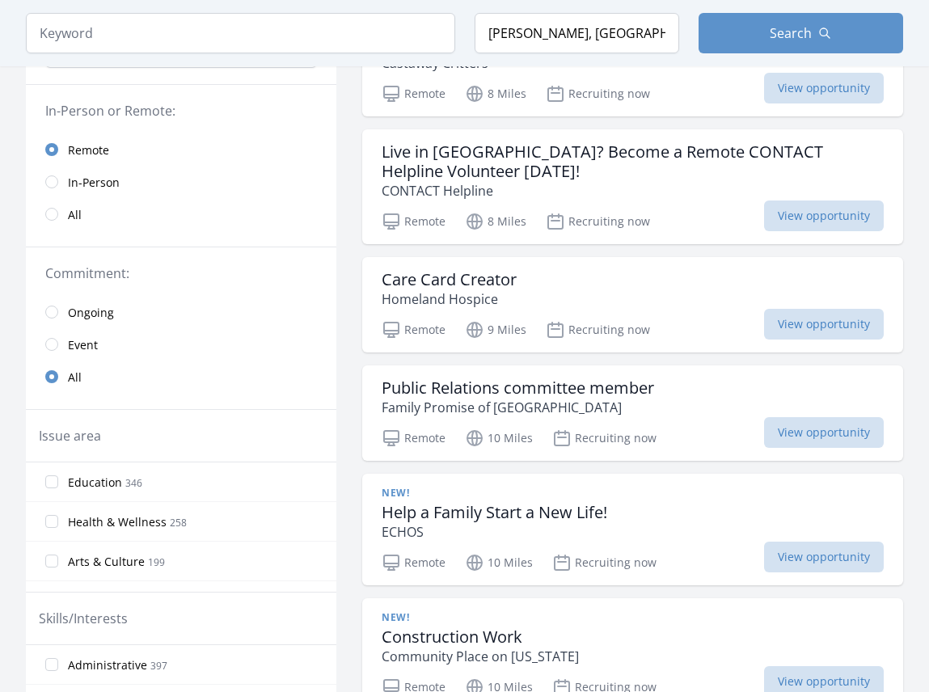 The height and width of the screenshot is (692, 929). I want to click on legend: In-Person or Remote:, so click(181, 111).